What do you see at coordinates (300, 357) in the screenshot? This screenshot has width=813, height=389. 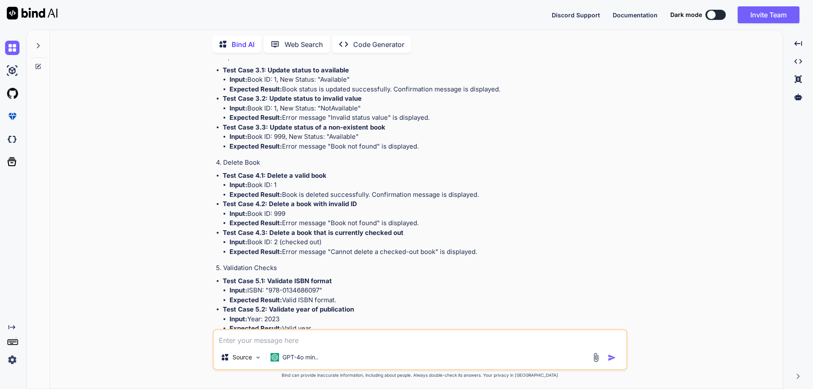 I see `p: GPT-4o min..` at bounding box center [300, 357].